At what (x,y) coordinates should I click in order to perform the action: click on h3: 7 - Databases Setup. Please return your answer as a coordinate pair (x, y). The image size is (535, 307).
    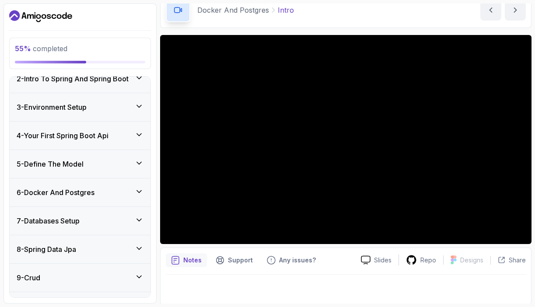
    Looking at the image, I should click on (48, 221).